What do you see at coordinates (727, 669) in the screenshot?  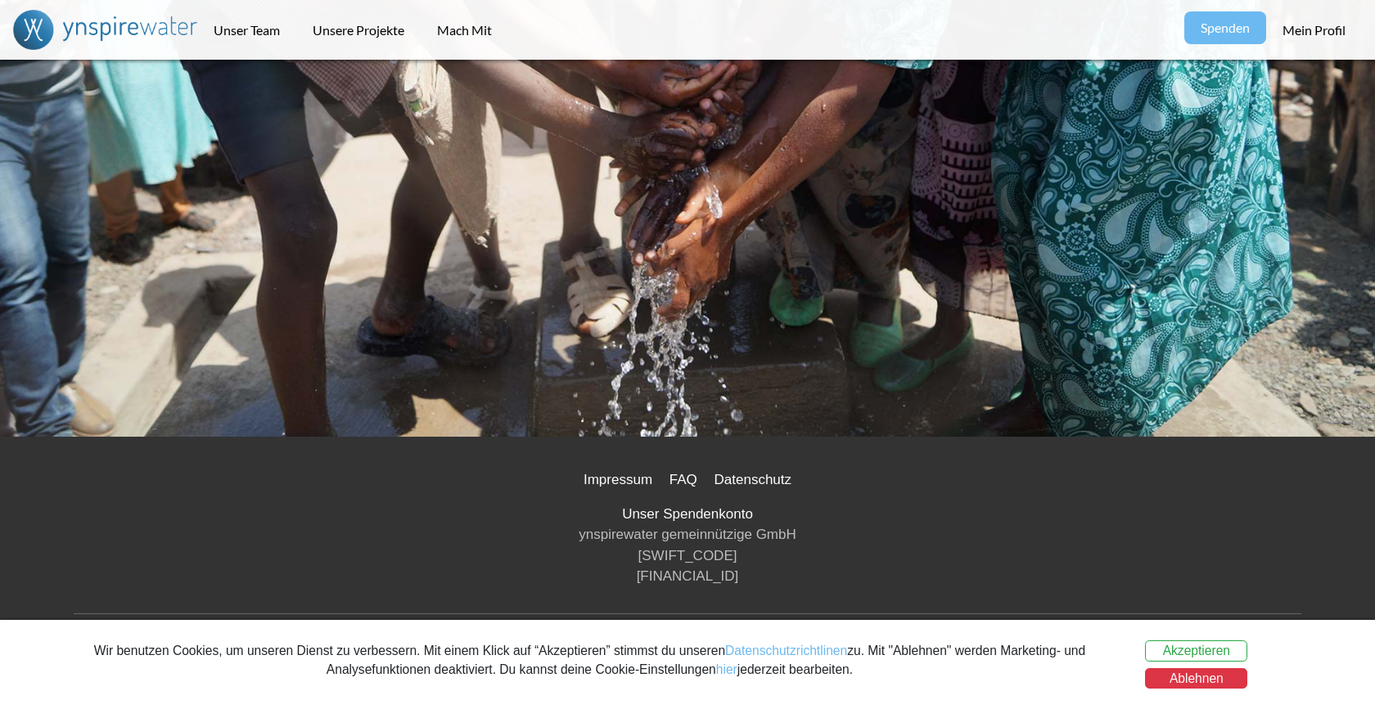 I see `a: hier` at bounding box center [727, 669].